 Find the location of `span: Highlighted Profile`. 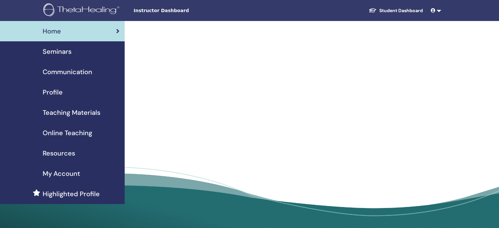

span: Highlighted Profile is located at coordinates (71, 194).